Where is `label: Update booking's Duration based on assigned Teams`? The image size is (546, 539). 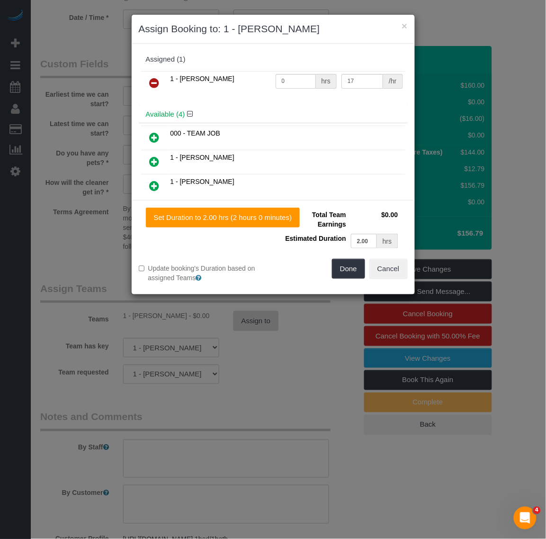 label: Update booking's Duration based on assigned Teams is located at coordinates (202, 273).